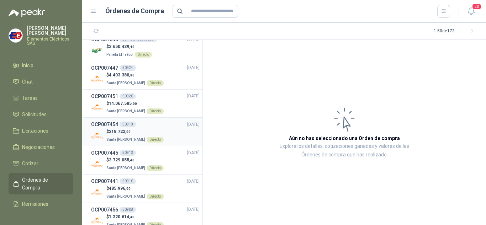  What do you see at coordinates (119, 132) in the screenshot?
I see `span: 218.722` at bounding box center [119, 132].